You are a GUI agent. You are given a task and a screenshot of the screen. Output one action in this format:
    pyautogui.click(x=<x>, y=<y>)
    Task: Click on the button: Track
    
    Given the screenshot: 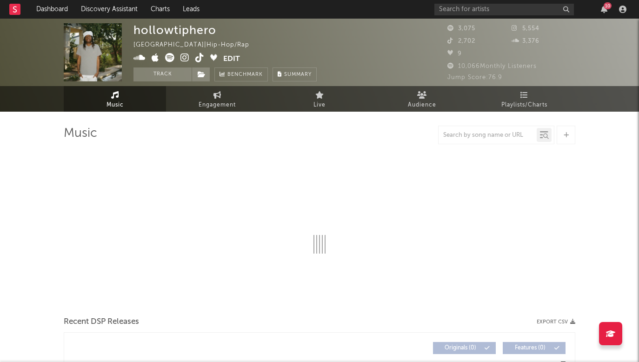 What is the action you would take?
    pyautogui.click(x=162, y=74)
    